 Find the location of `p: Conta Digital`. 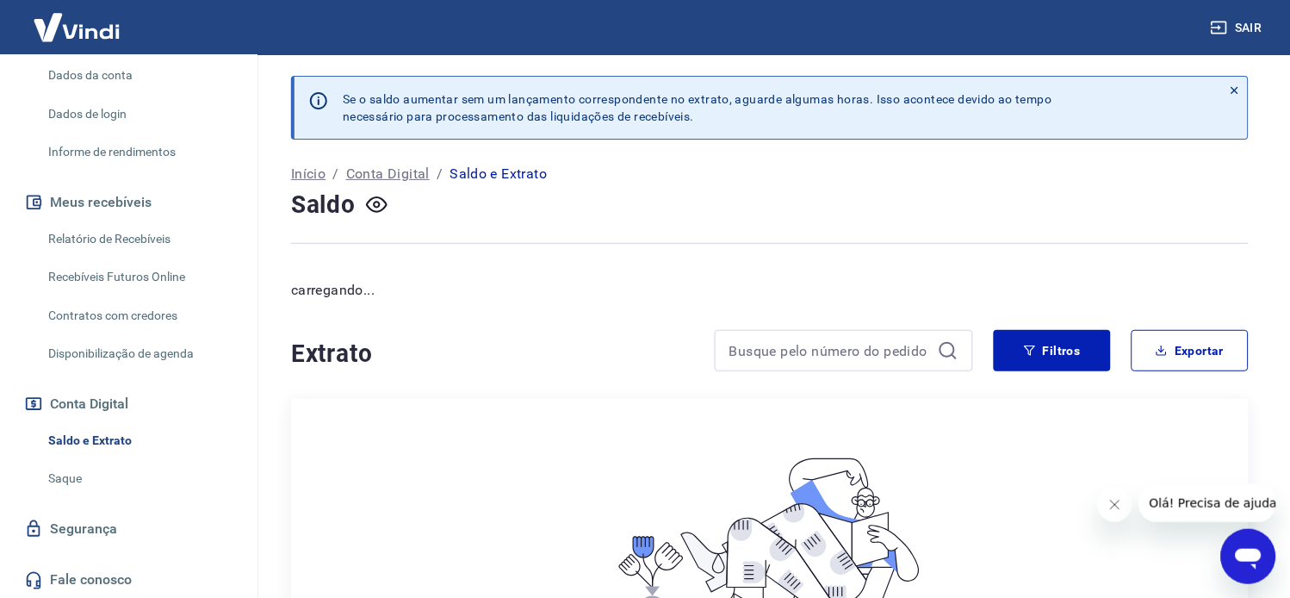

p: Conta Digital is located at coordinates (388, 174).